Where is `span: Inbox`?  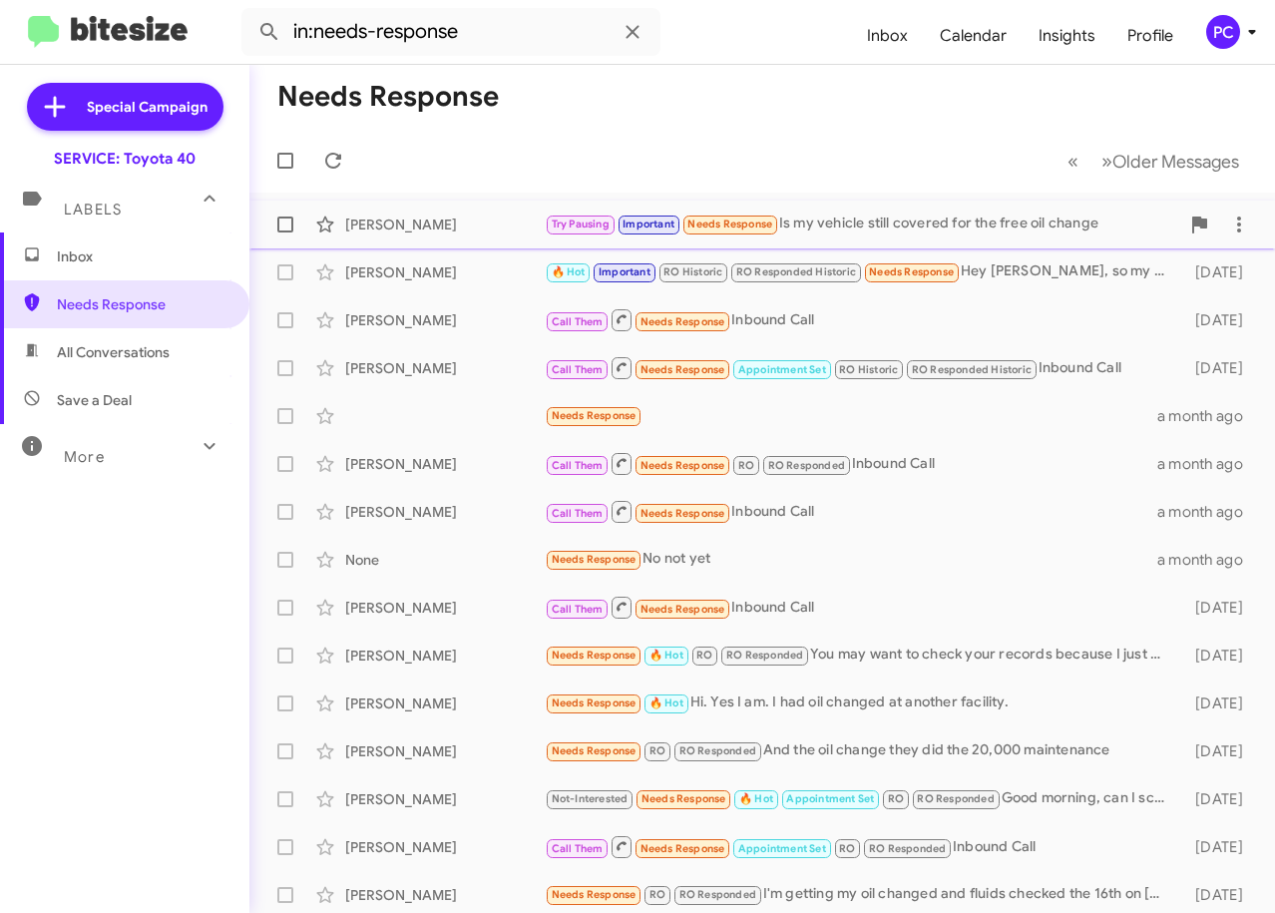 span: Inbox is located at coordinates (142, 256).